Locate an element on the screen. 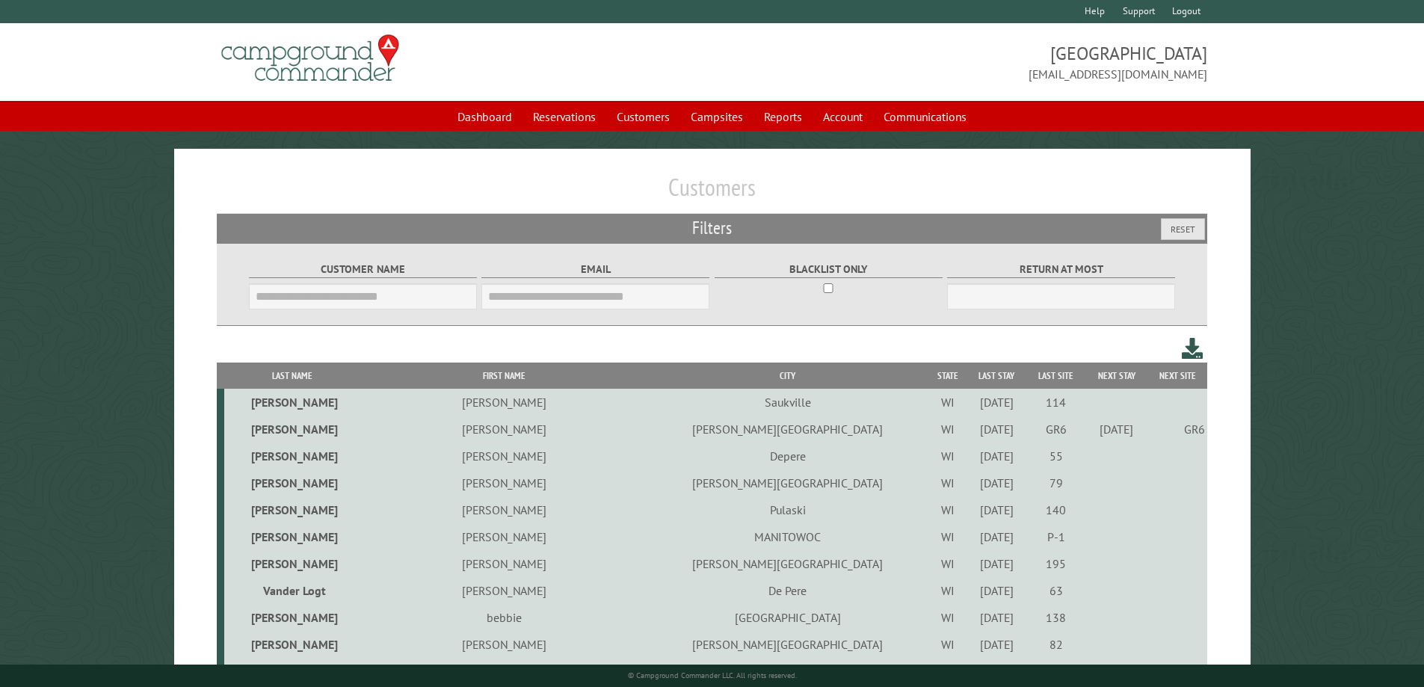 This screenshot has width=1424, height=687. th: Next Stay is located at coordinates (1116, 375).